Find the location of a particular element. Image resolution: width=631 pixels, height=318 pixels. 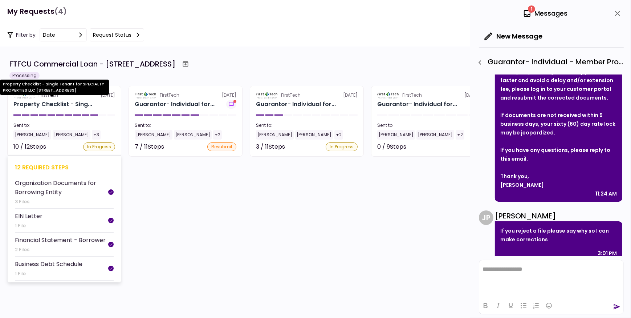

div: Thank you, is located at coordinates (558, 176).